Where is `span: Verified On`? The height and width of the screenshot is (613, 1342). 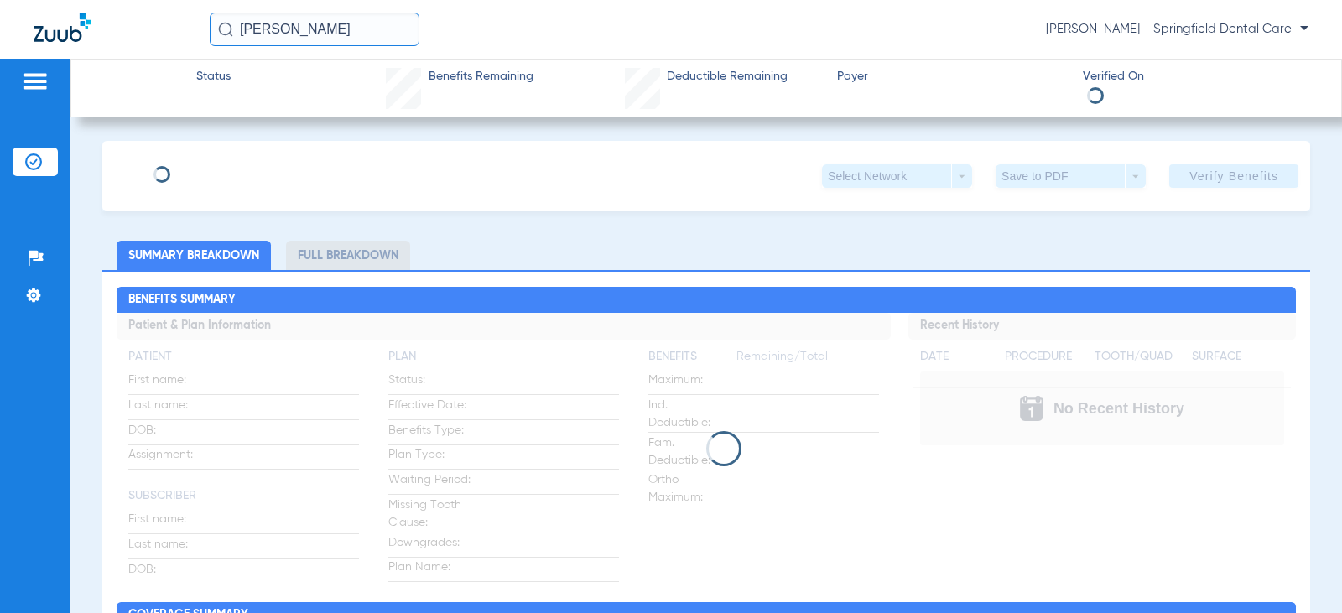 span: Verified On is located at coordinates (1198, 76).